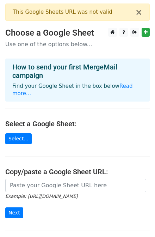  Describe the element at coordinates (78, 71) in the screenshot. I see `h4: How to send your first MergeMail campaign` at that location.